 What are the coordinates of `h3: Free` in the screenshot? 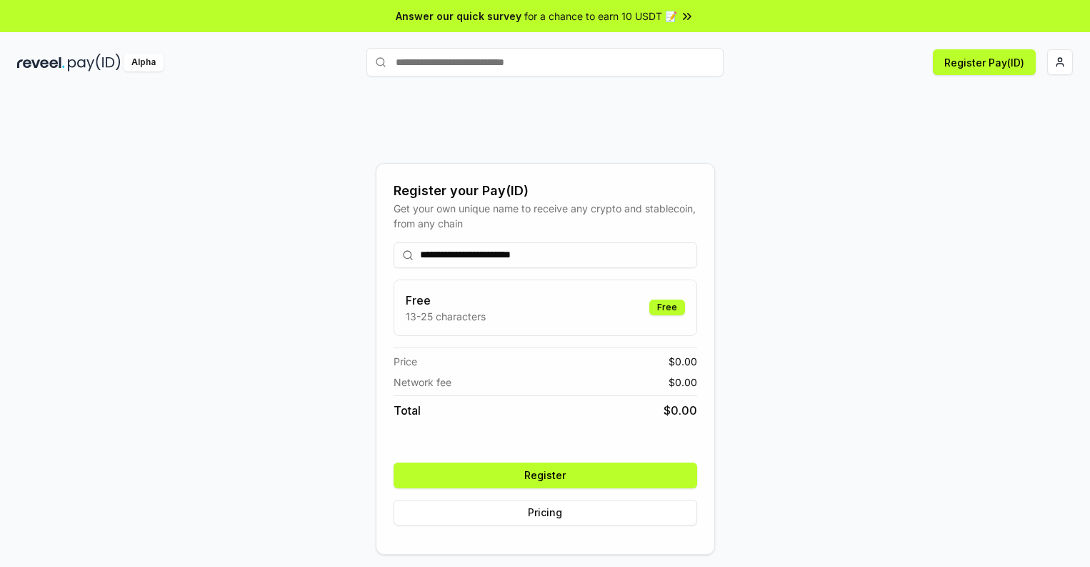 It's located at (446, 300).